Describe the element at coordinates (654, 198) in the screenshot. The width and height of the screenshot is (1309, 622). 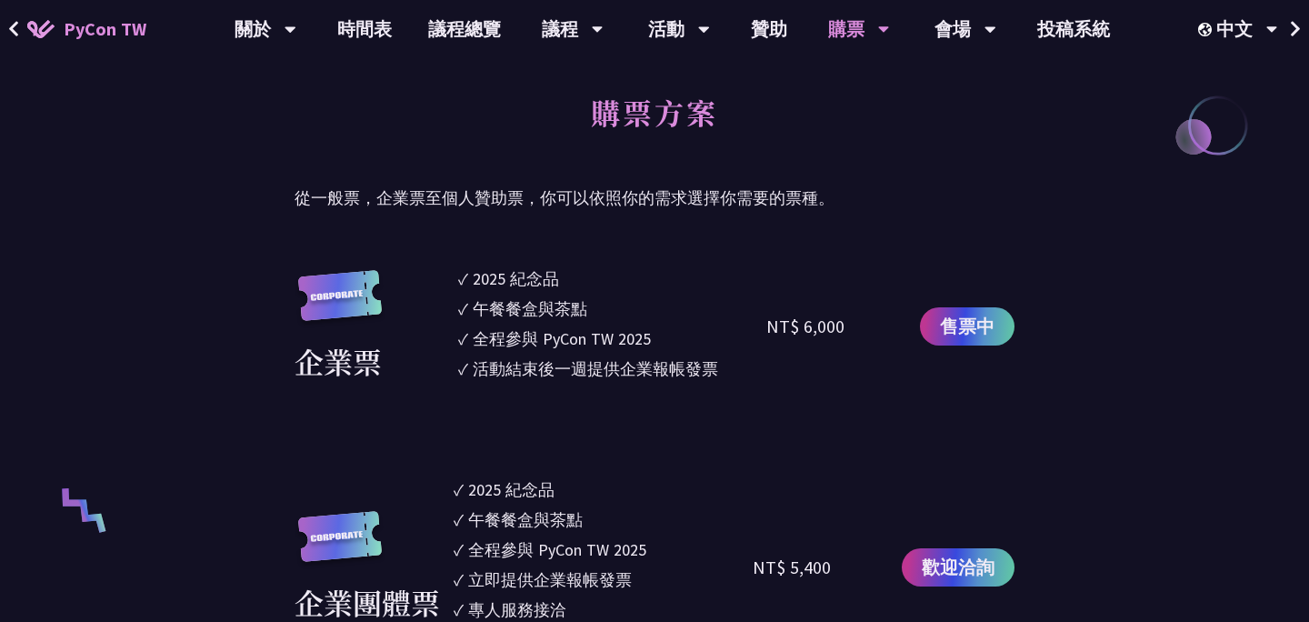
I see `p: 從一般票，企業票至個人贊助票，你可以依照你的需求選擇你需要的票種。` at that location.